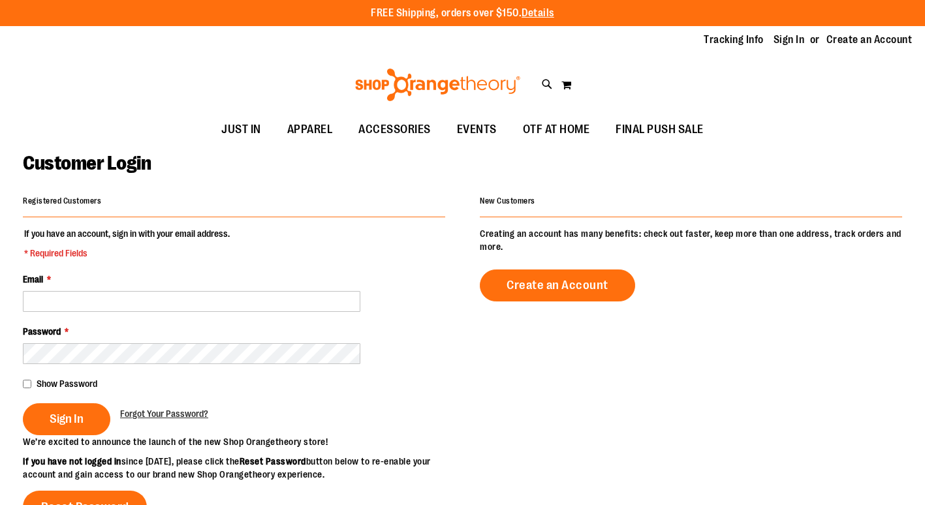 This screenshot has height=505, width=925. What do you see at coordinates (67, 384) in the screenshot?
I see `span: Show Password` at bounding box center [67, 384].